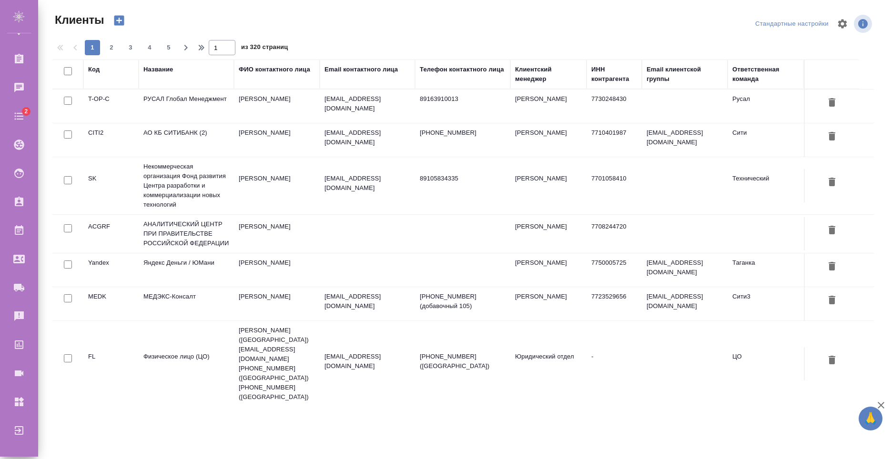 This screenshot has width=892, height=459. What do you see at coordinates (111, 364) in the screenshot?
I see `td: FL` at bounding box center [111, 364].